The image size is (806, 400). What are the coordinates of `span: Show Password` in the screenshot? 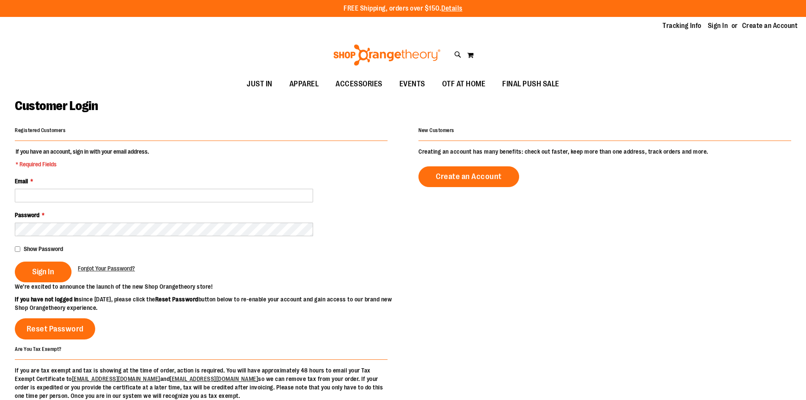 It's located at (43, 249).